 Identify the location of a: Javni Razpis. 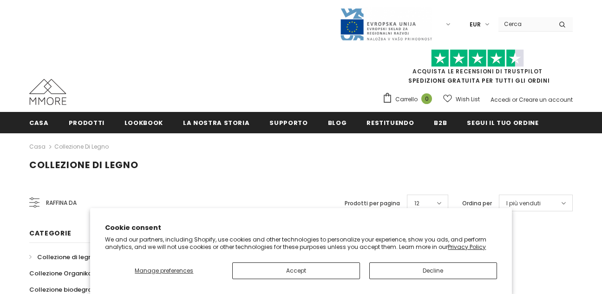
(386, 24).